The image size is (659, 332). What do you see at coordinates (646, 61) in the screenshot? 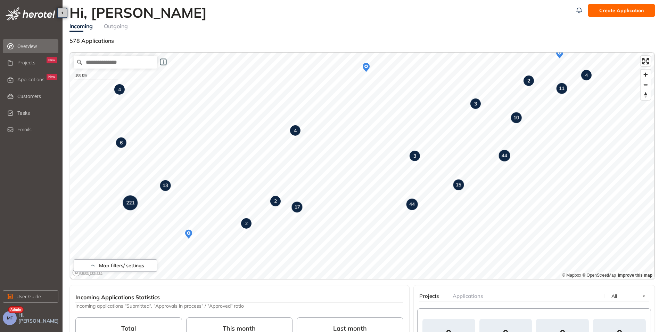
I see `button: Enter fullscreen` at bounding box center [646, 61].